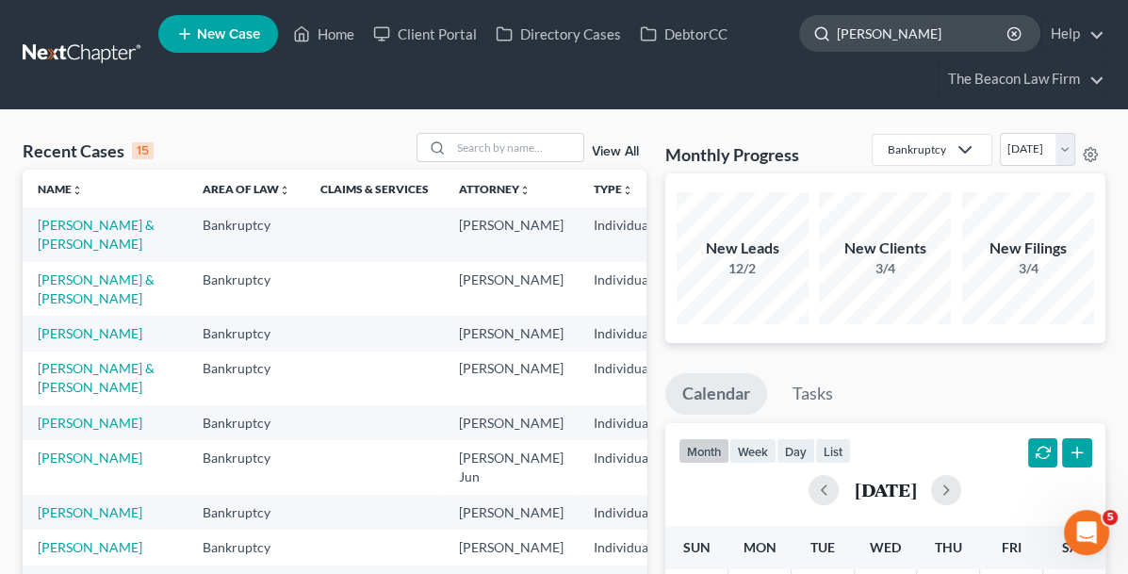  I want to click on a: The Beacon Law Firm, so click(1022, 79).